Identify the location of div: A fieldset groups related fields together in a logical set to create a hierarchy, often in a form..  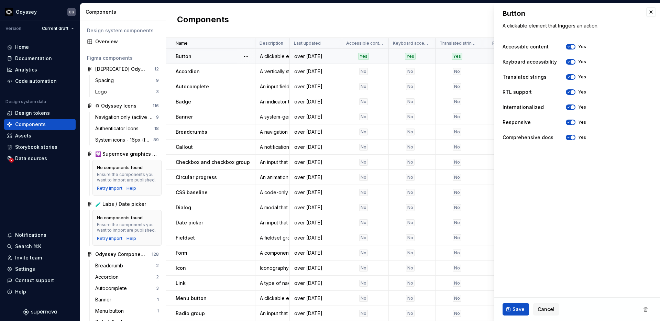
(272, 238).